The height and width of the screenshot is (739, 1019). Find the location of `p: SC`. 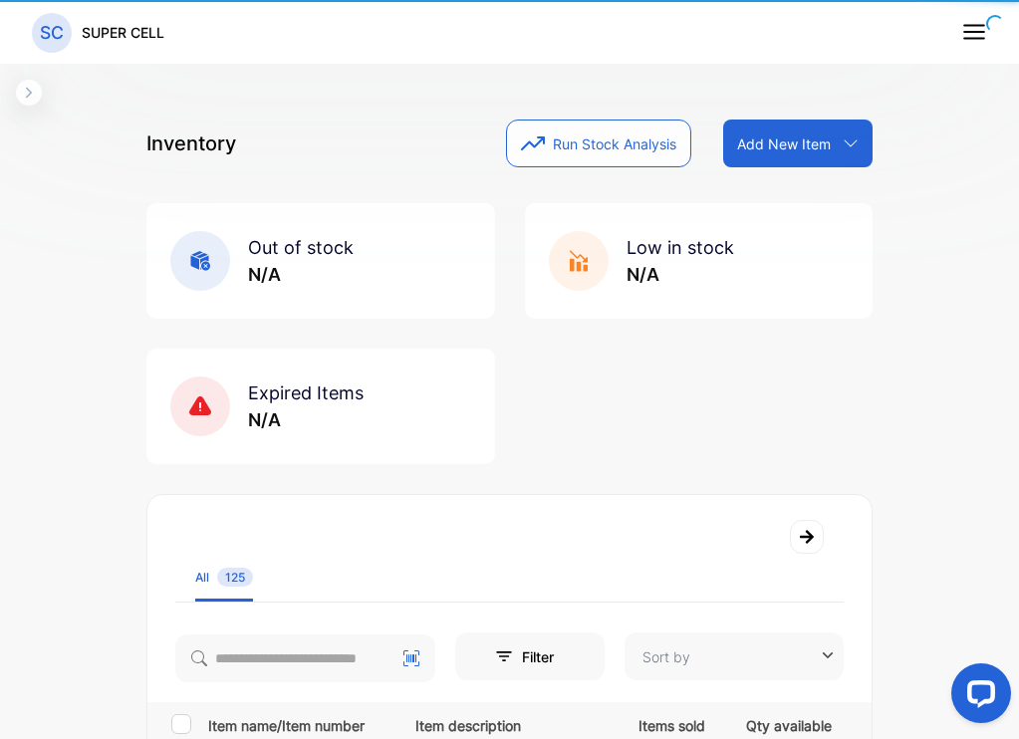

p: SC is located at coordinates (52, 33).